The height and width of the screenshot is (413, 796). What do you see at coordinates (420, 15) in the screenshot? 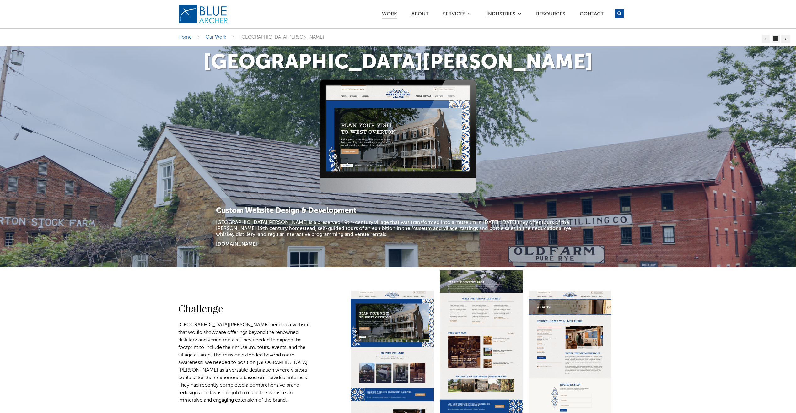
I see `a: ABOUT` at bounding box center [420, 15].